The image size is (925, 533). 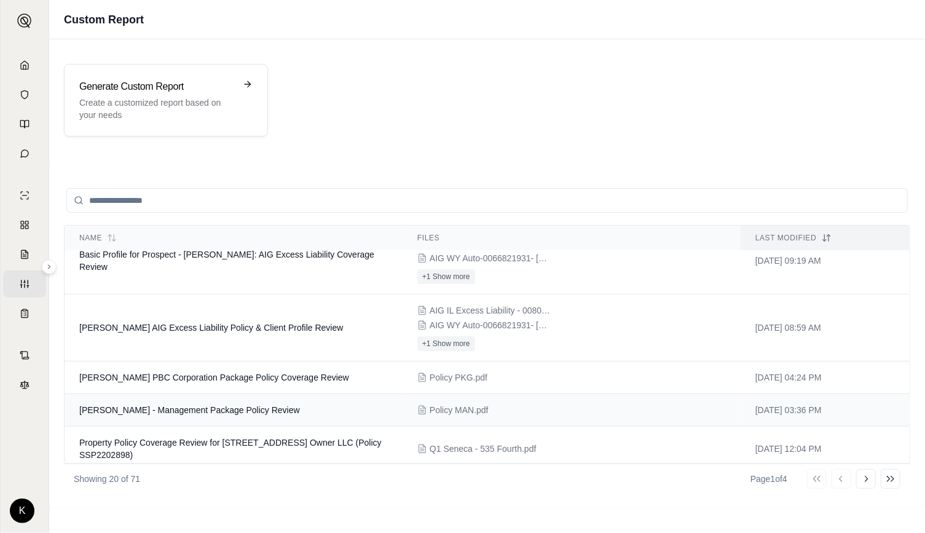 I want to click on span: Barry AIG Excess Liability Policy & Client Profile Review, so click(x=211, y=327).